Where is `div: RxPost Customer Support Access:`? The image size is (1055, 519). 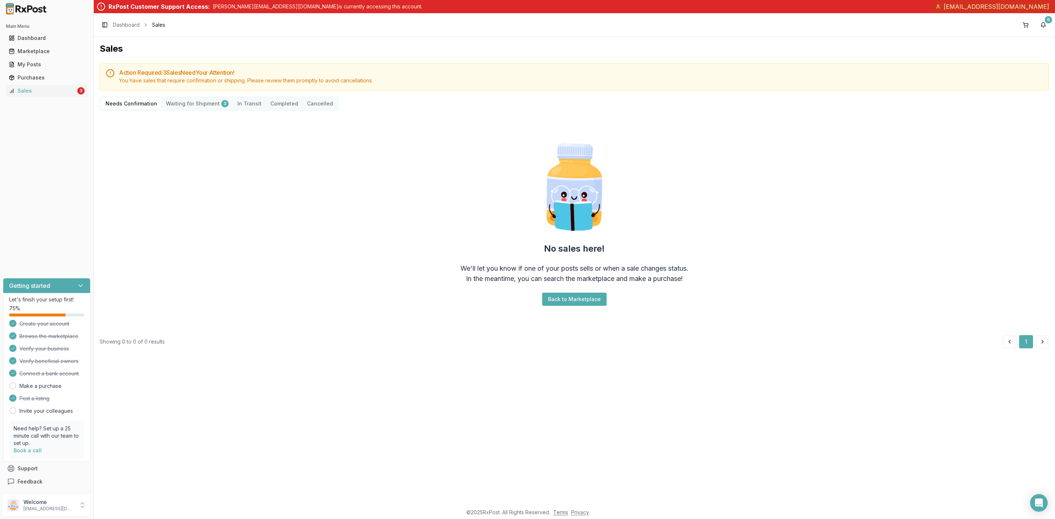
div: RxPost Customer Support Access: is located at coordinates (159, 7).